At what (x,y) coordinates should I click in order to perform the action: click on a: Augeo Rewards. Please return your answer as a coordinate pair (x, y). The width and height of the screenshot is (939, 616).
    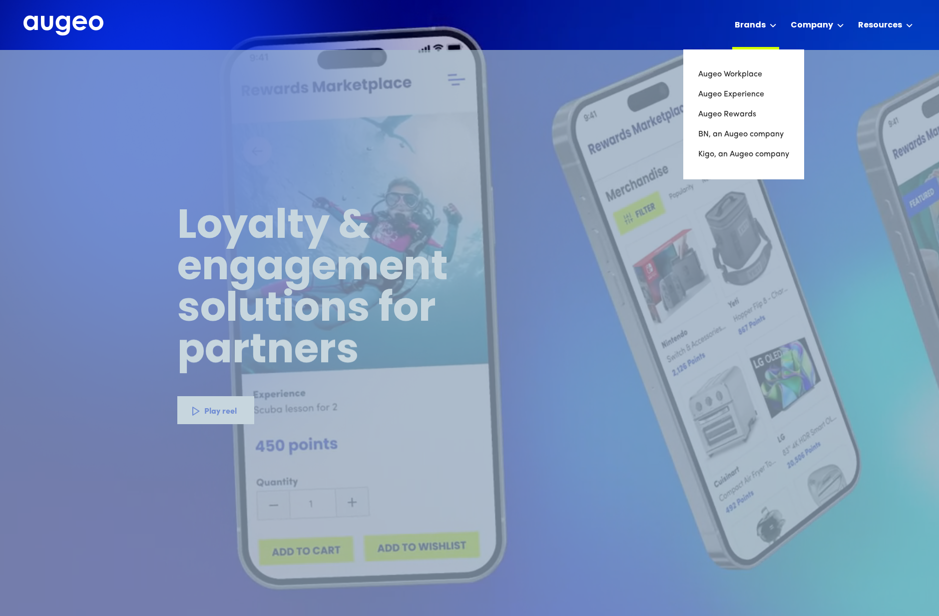
    Looking at the image, I should click on (744, 114).